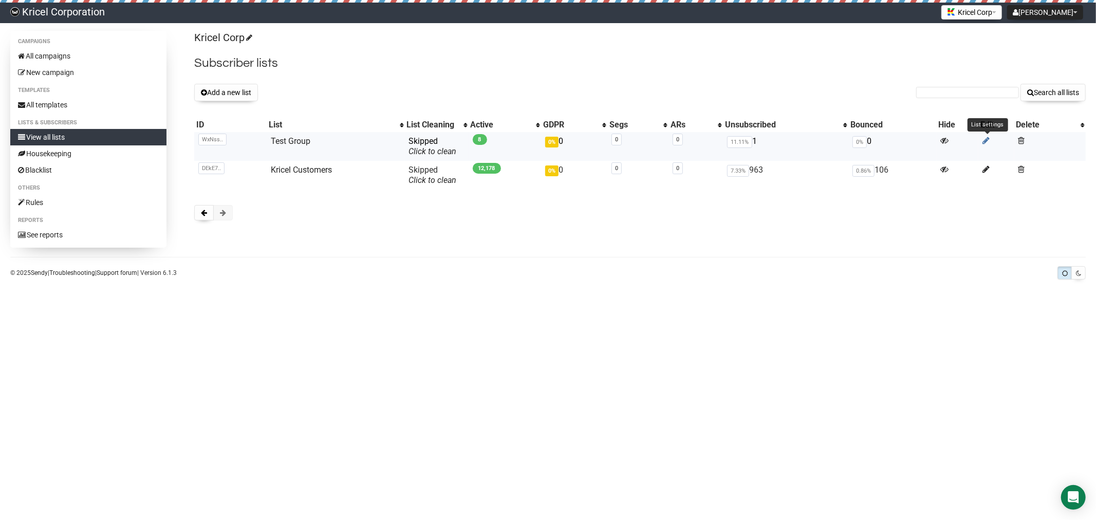  Describe the element at coordinates (691, 125) in the screenshot. I see `div: ARs` at that location.